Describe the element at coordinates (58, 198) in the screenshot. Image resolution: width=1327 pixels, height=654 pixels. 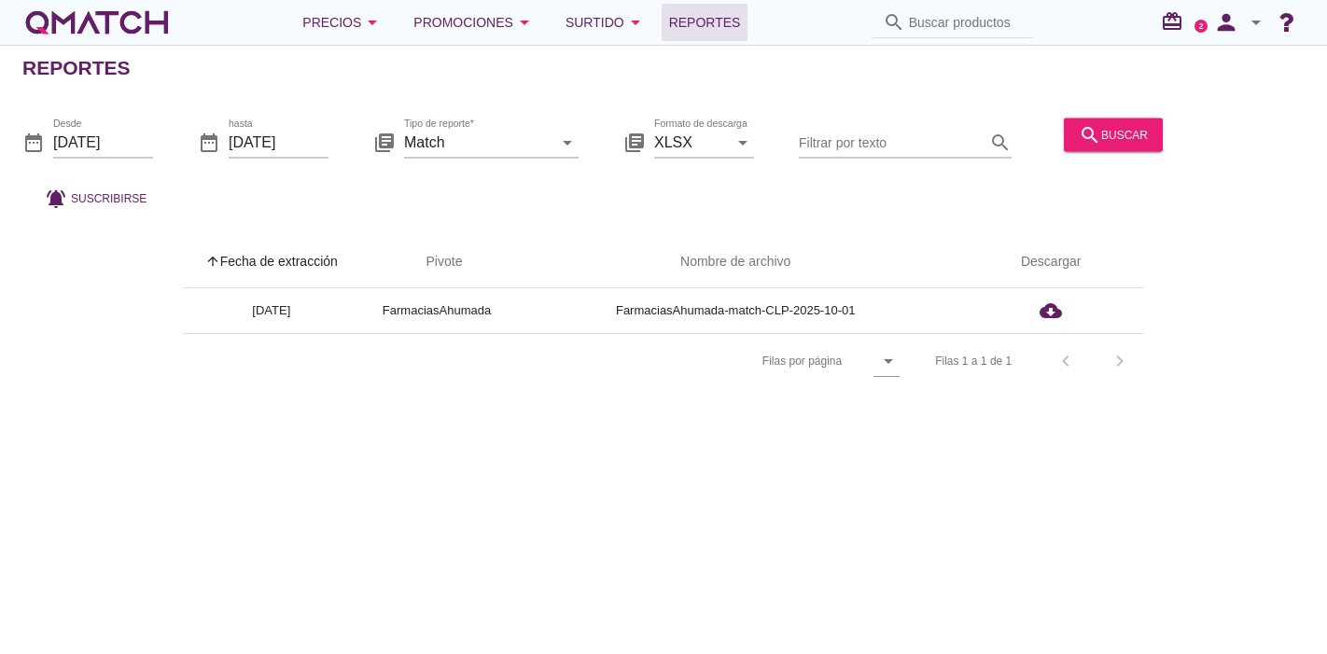
I see `i: notifications_active` at that location.